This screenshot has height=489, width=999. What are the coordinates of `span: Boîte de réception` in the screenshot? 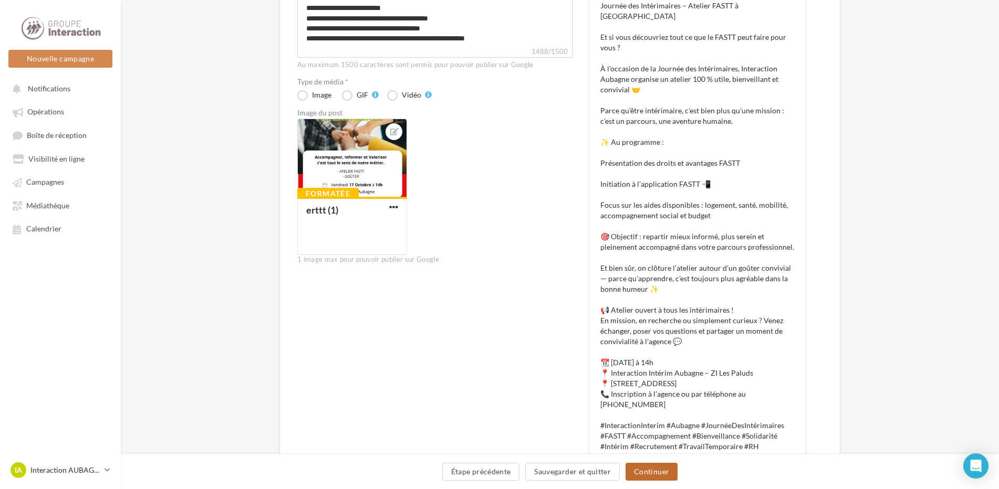 It's located at (57, 135).